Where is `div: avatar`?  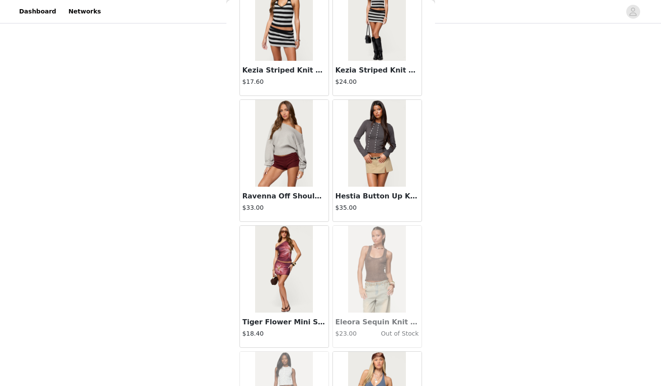 div: avatar is located at coordinates (632, 12).